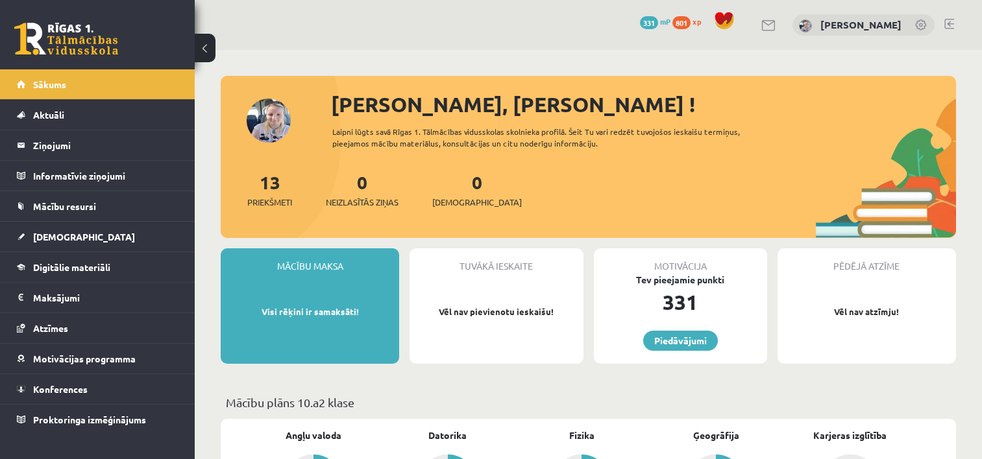 This screenshot has width=982, height=459. Describe the element at coordinates (696, 21) in the screenshot. I see `span: xp` at that location.